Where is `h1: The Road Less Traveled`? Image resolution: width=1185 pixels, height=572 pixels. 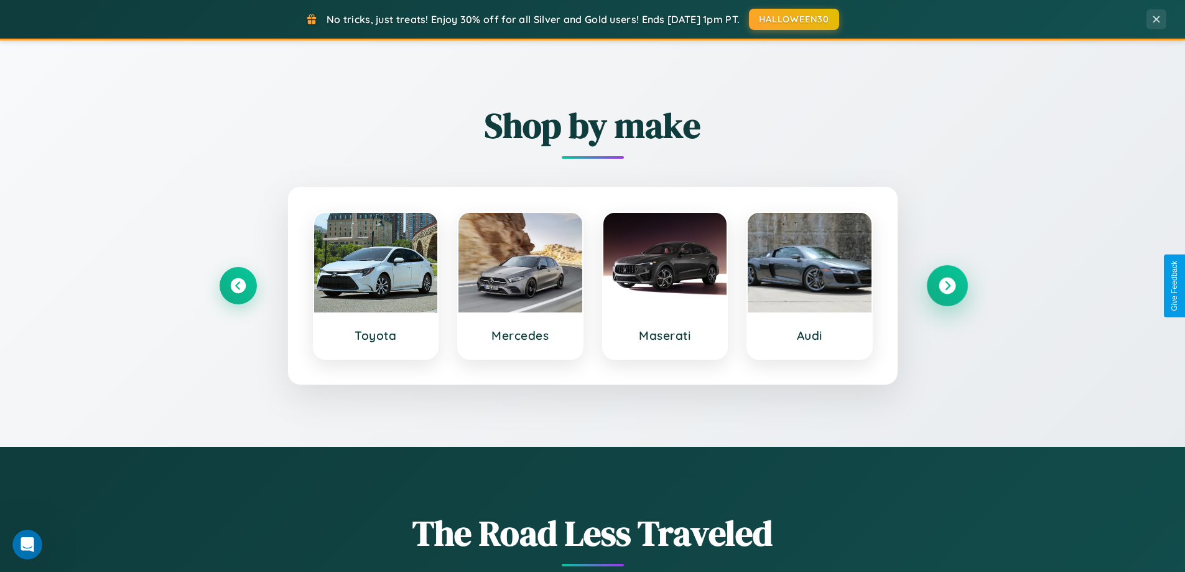
h1: The Road Less Traveled is located at coordinates (593, 533).